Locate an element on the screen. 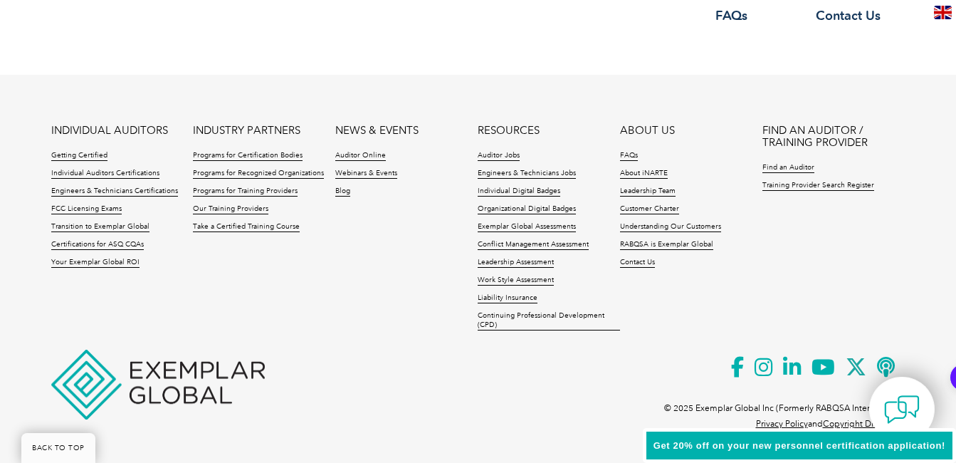 The image size is (956, 463). a: Leadership Assessment is located at coordinates (515, 263).